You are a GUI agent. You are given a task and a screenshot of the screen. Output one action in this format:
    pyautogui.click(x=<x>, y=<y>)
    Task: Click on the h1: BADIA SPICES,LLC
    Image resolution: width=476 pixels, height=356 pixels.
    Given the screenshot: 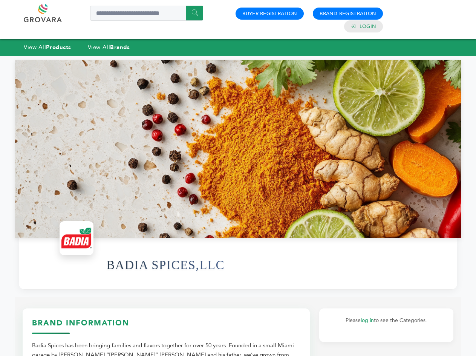 What is the action you would take?
    pyautogui.click(x=166, y=265)
    